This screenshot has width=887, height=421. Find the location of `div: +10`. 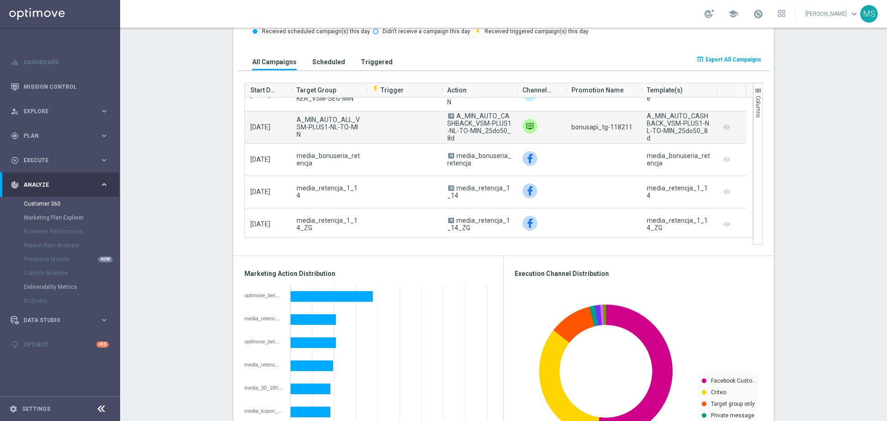

div: +10 is located at coordinates (103, 344).